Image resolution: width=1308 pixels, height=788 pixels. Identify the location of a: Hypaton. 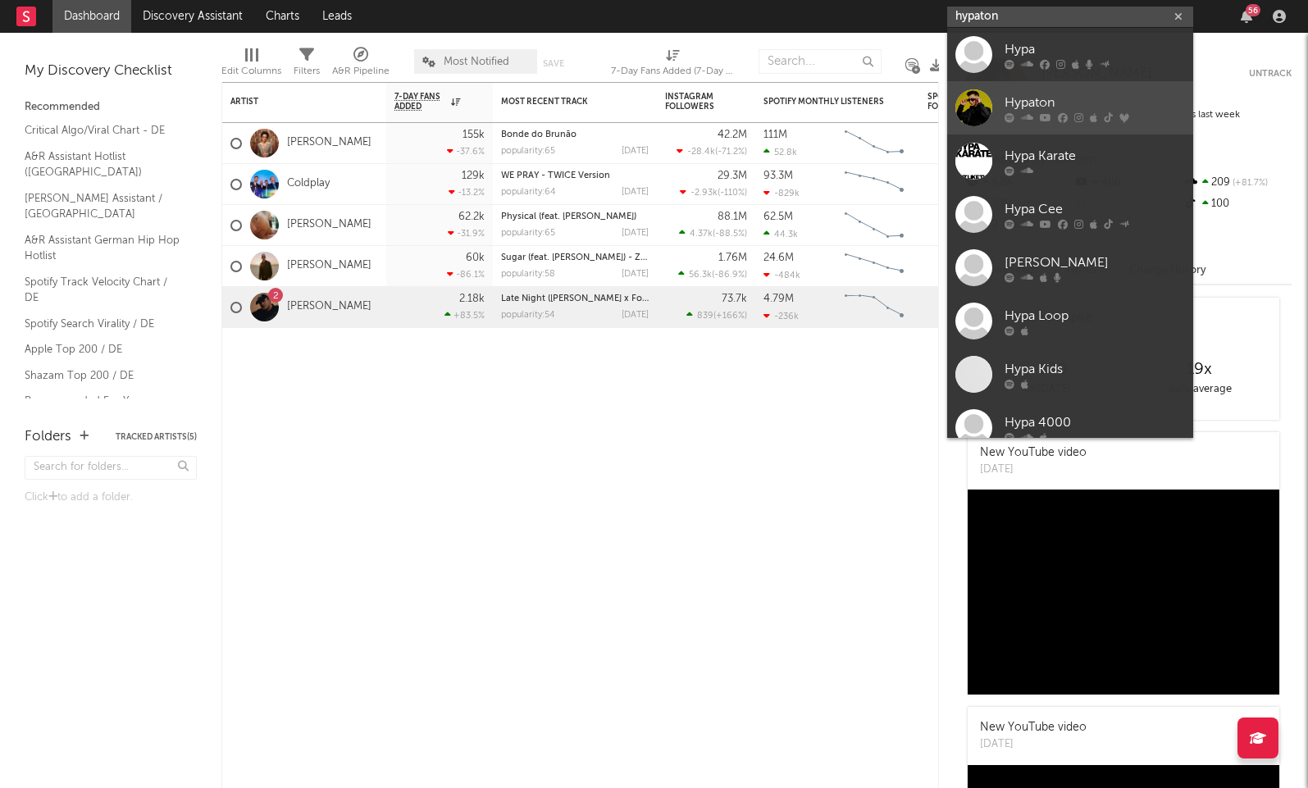
(1070, 107).